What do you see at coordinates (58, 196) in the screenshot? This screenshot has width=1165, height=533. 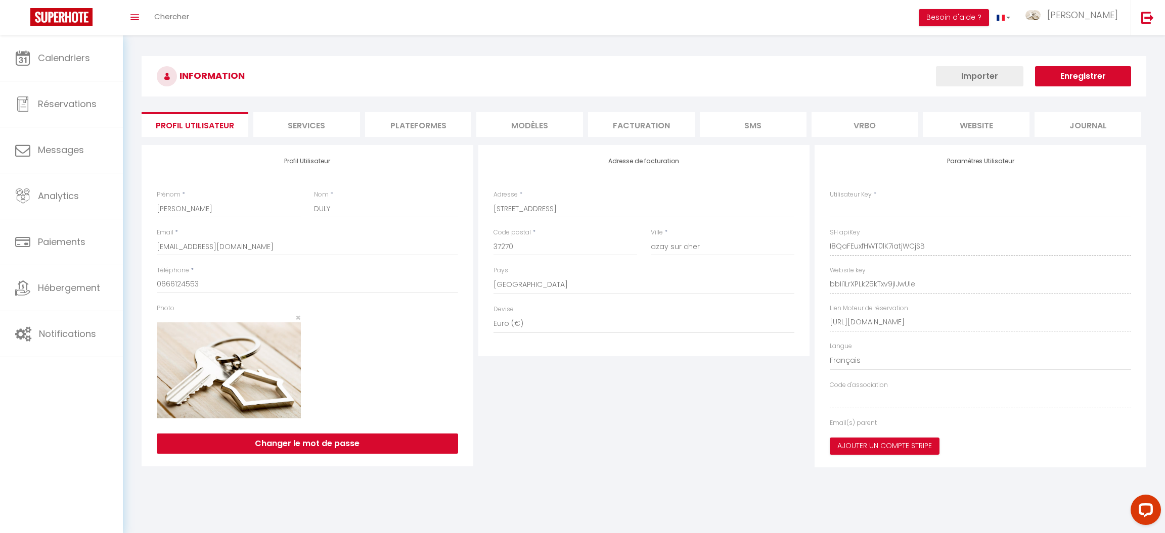 I see `span: Analytics` at bounding box center [58, 196].